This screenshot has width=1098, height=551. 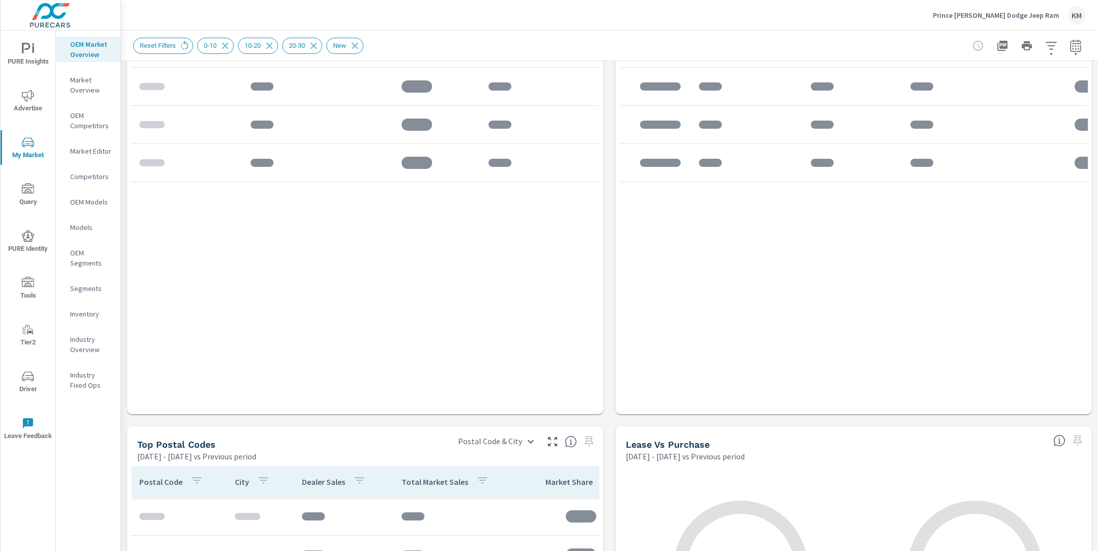 I want to click on div: 20-30, so click(x=302, y=46).